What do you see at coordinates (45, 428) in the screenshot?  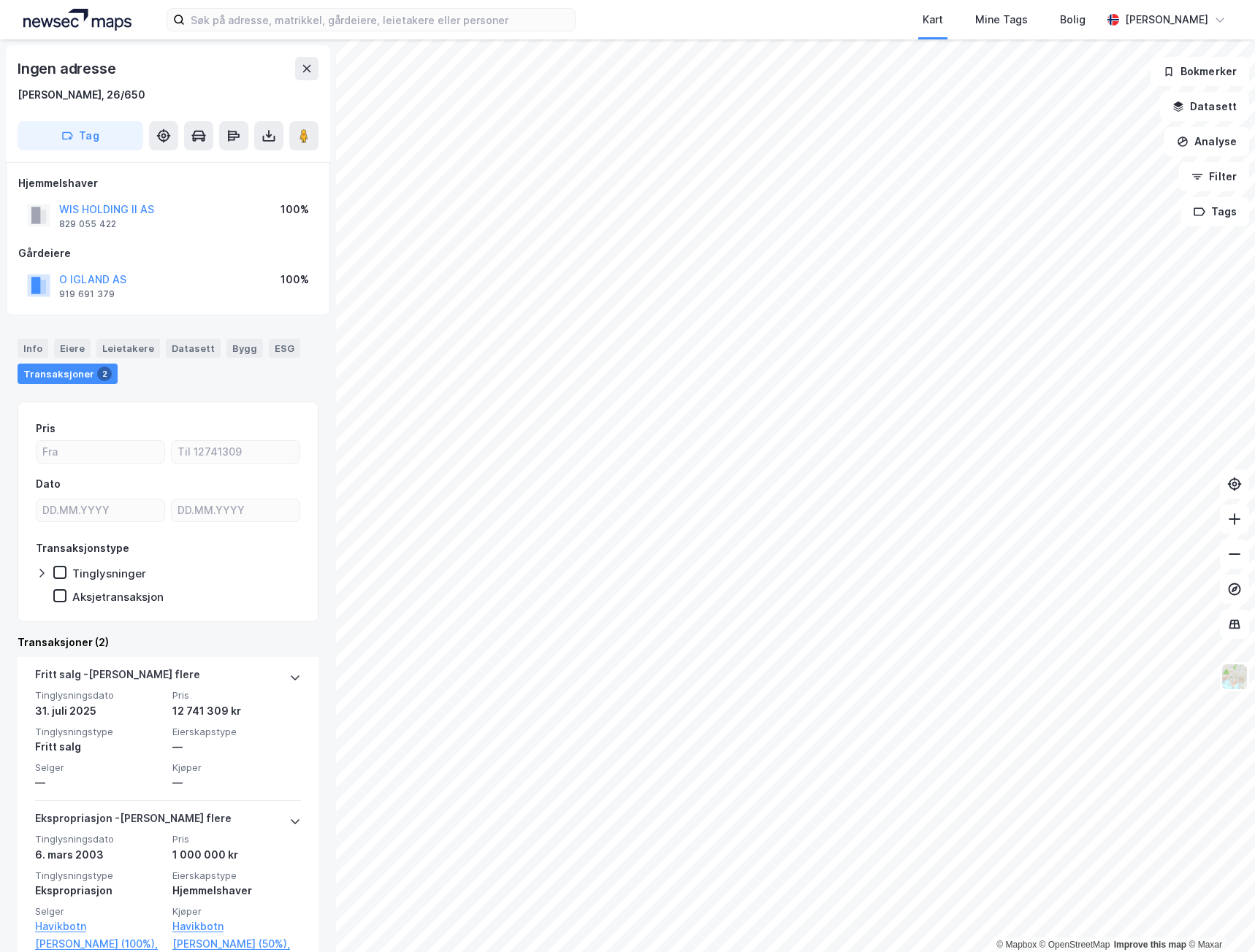 I see `div: Pris` at bounding box center [45, 428].